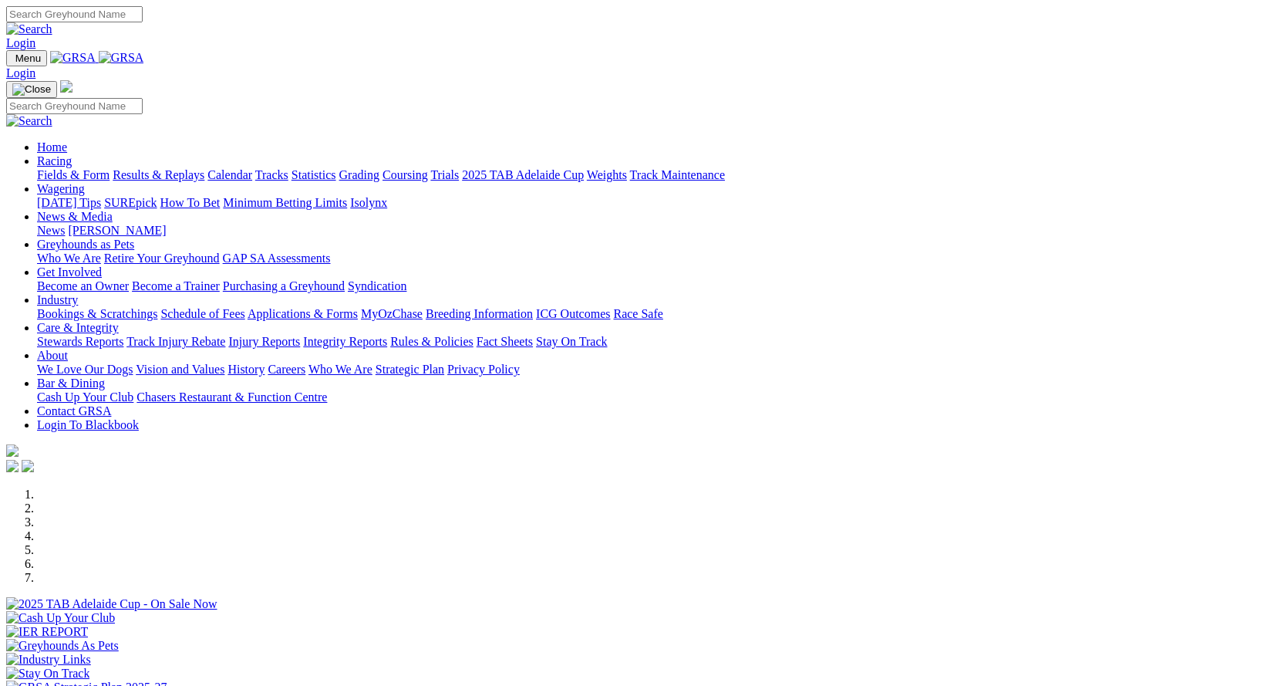 The image size is (1284, 686). Describe the element at coordinates (202, 313) in the screenshot. I see `a: Schedule of Fees` at that location.